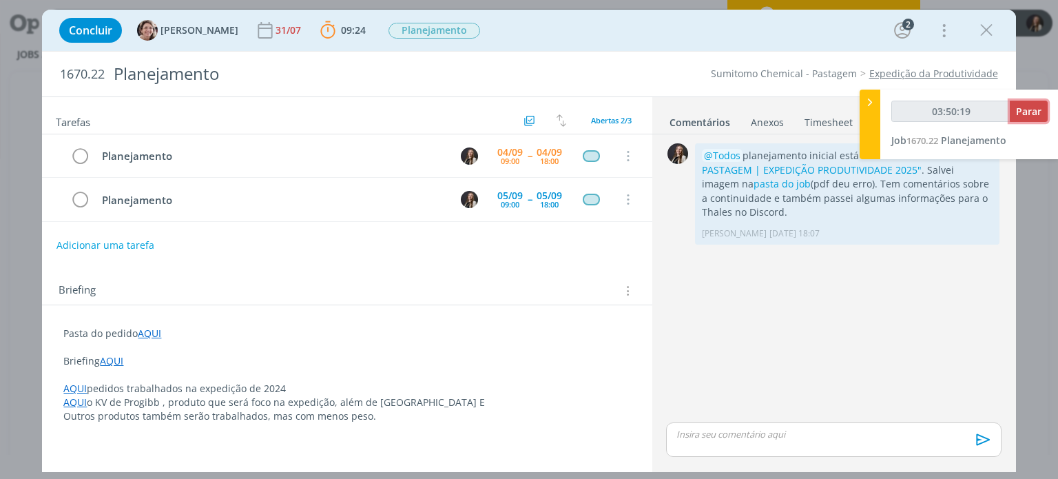  Describe the element at coordinates (848, 184) in the screenshot. I see `p: planejamento inicial está no miro . Salvei imagem na (pdf deu erro). Tem comentários sobre a cont...` at that location.